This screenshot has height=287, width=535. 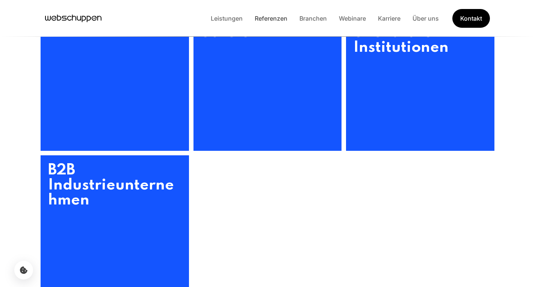 I want to click on a: Karriere, so click(x=389, y=18).